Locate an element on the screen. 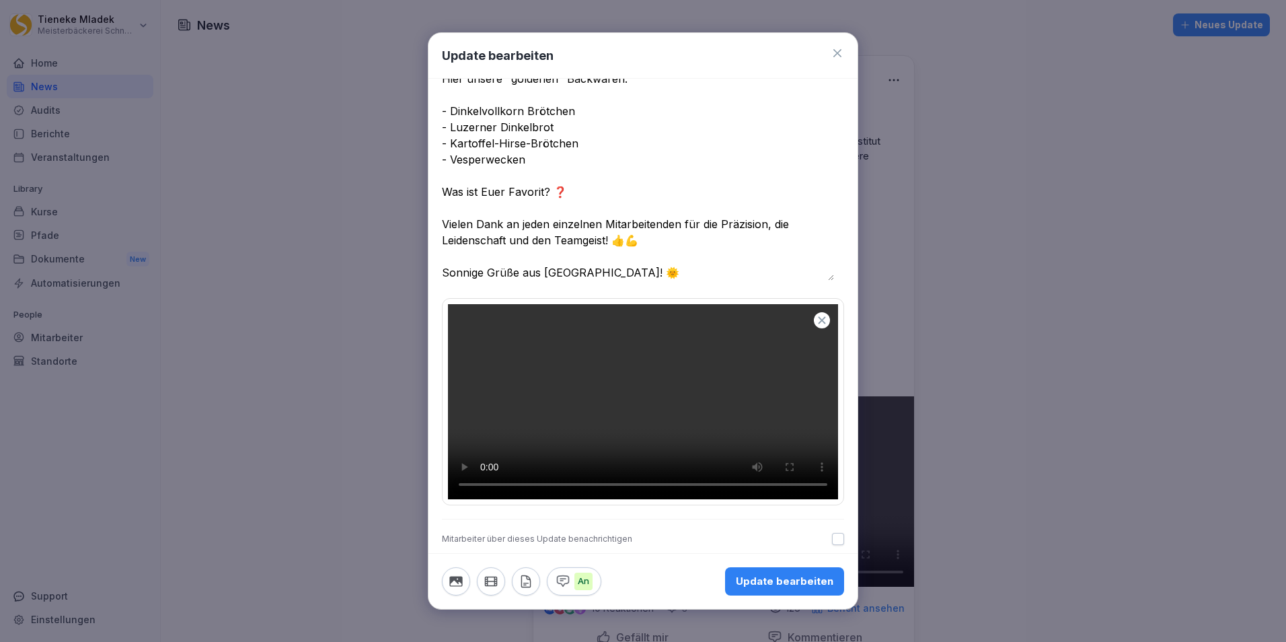 Image resolution: width=1286 pixels, height=642 pixels. button: Update bearbeiten is located at coordinates (784, 581).